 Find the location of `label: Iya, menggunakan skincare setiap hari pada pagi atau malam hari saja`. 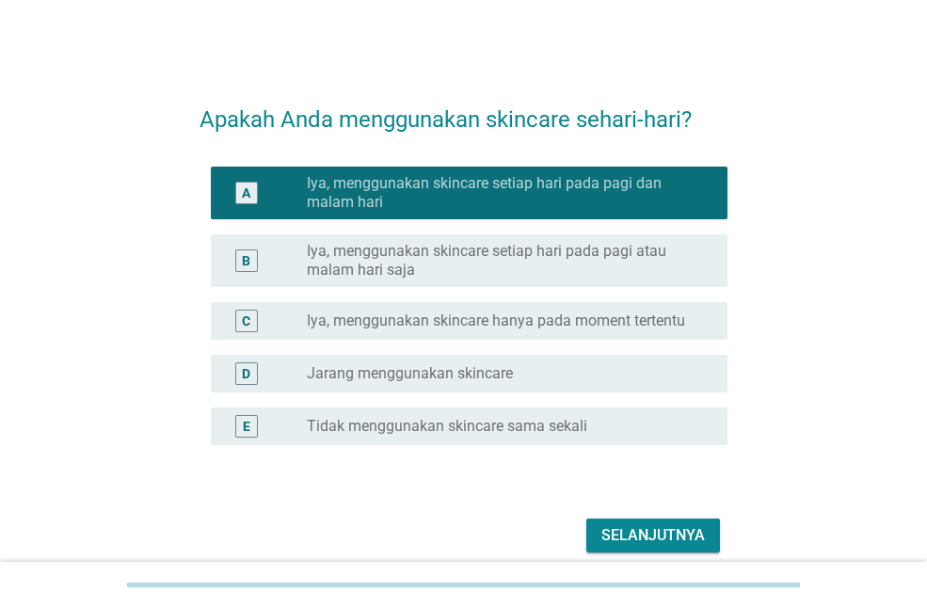

label: Iya, menggunakan skincare setiap hari pada pagi atau malam hari saja is located at coordinates (502, 261).